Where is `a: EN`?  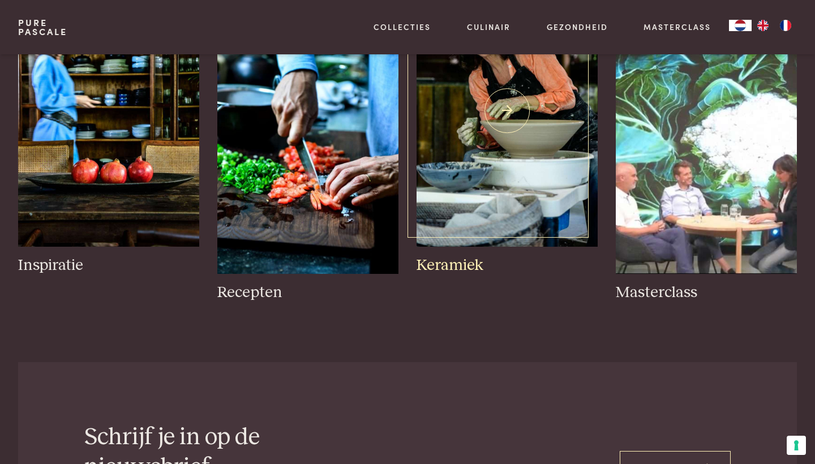 a: EN is located at coordinates (763, 25).